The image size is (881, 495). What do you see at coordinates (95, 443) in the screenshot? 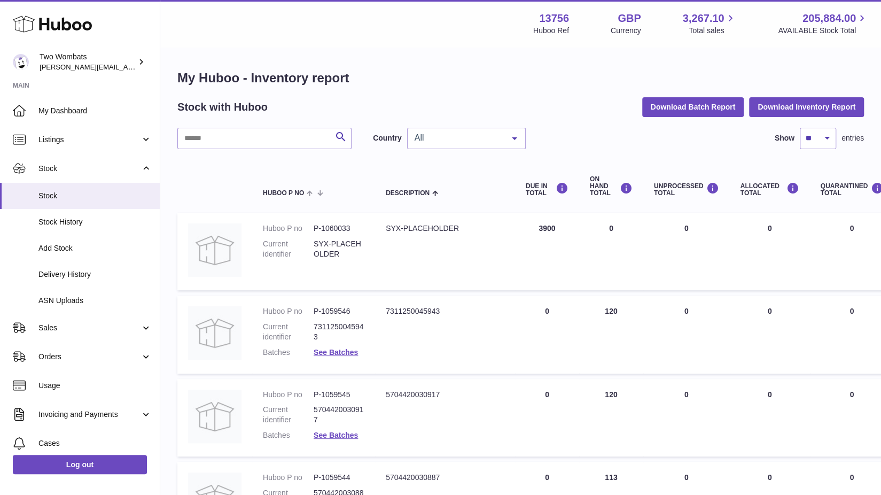
I see `span: Cases` at bounding box center [95, 443].